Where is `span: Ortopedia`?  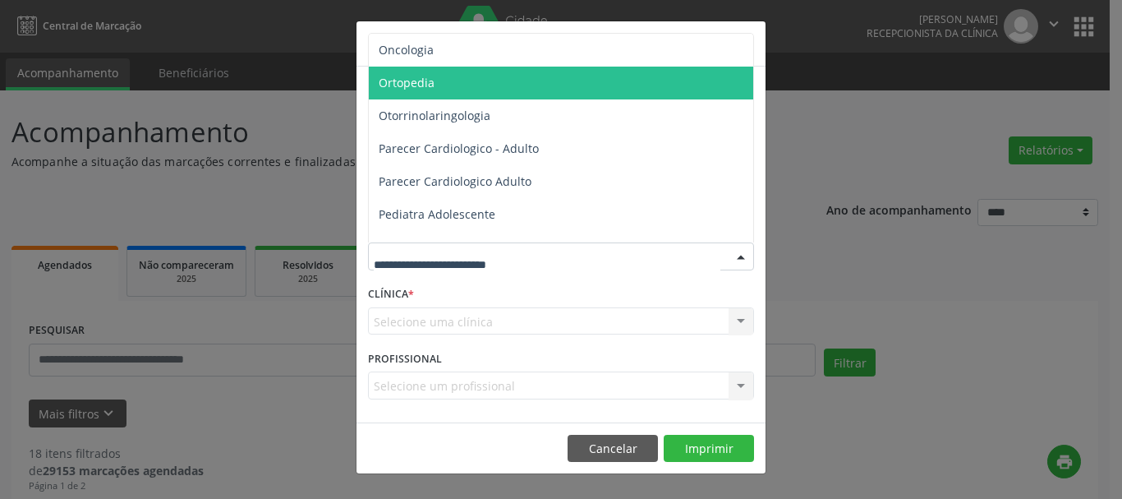
span: Ortopedia is located at coordinates (407, 82).